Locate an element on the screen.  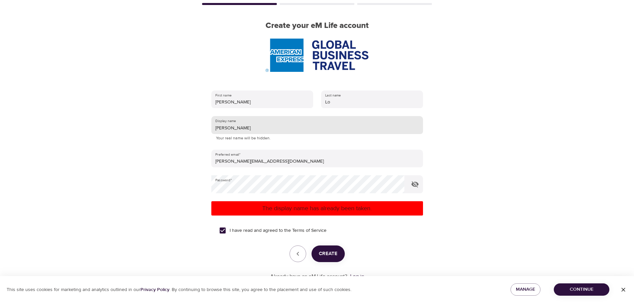
span: Continue is located at coordinates (582, 290).